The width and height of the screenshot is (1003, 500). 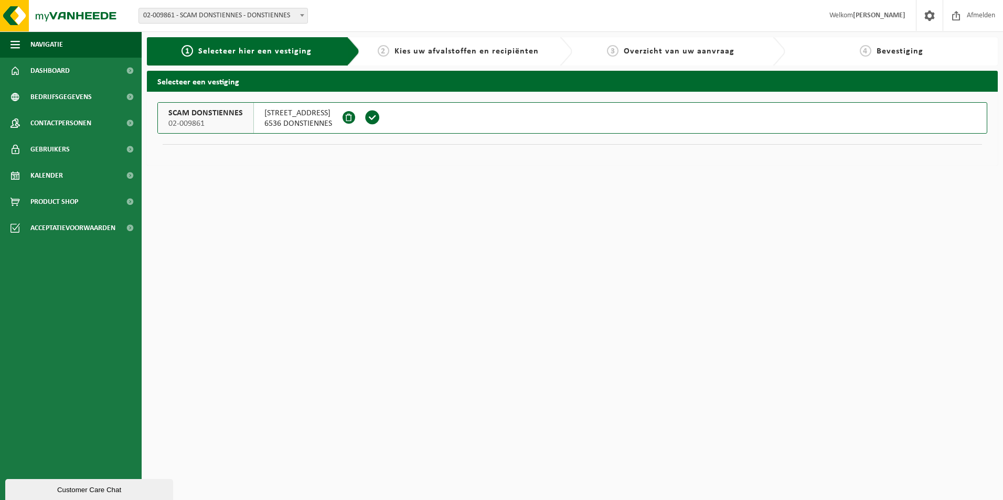 I want to click on span: Bedrijfsgegevens, so click(x=61, y=97).